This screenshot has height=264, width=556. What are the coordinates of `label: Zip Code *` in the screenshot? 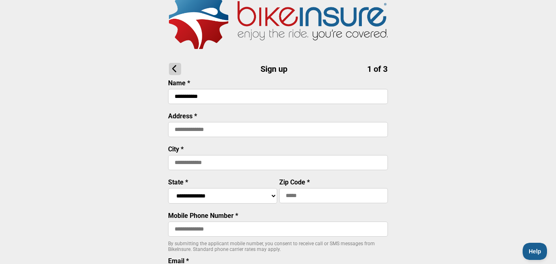 It's located at (294, 182).